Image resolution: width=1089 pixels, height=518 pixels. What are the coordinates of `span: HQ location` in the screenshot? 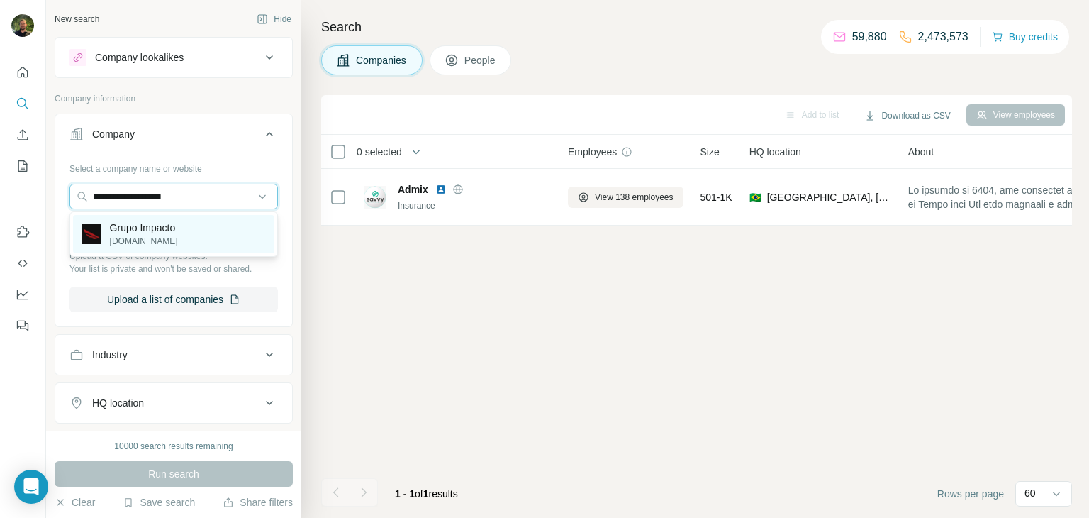 It's located at (775, 152).